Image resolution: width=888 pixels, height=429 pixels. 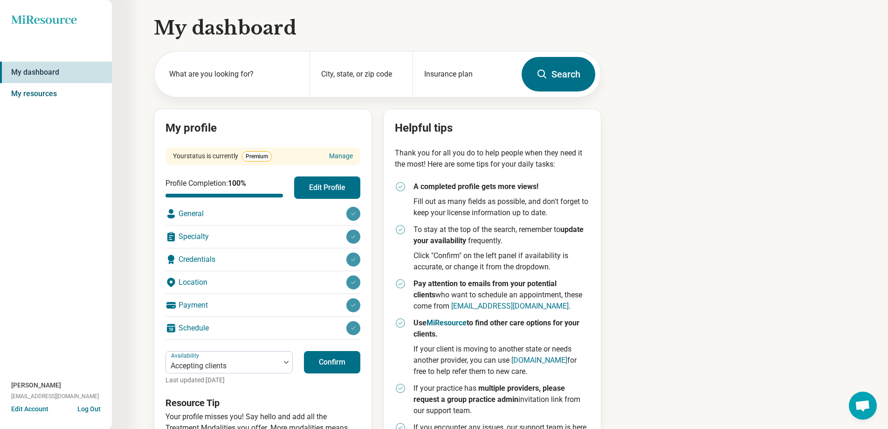 I want to click on h3: Resource Tip, so click(x=263, y=402).